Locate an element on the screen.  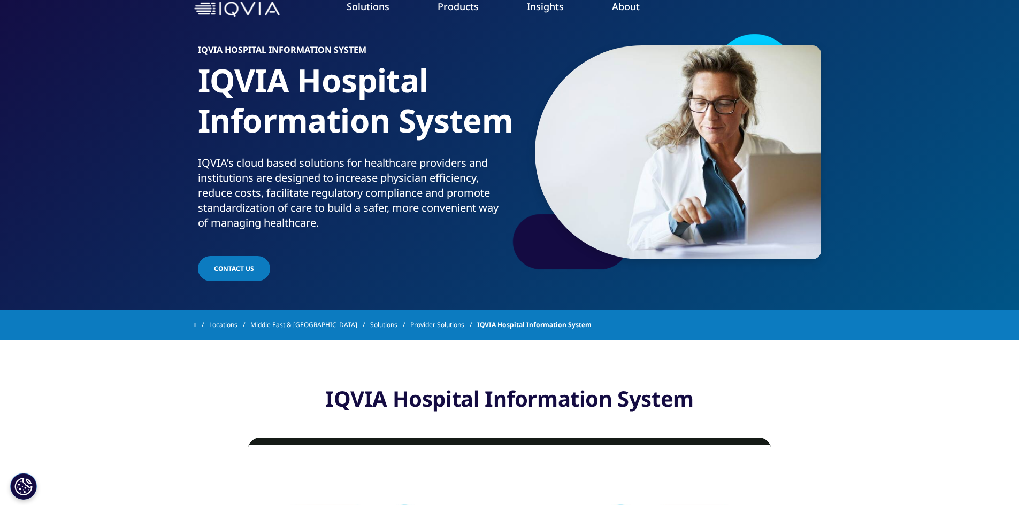
a: Solutions is located at coordinates (390, 325).